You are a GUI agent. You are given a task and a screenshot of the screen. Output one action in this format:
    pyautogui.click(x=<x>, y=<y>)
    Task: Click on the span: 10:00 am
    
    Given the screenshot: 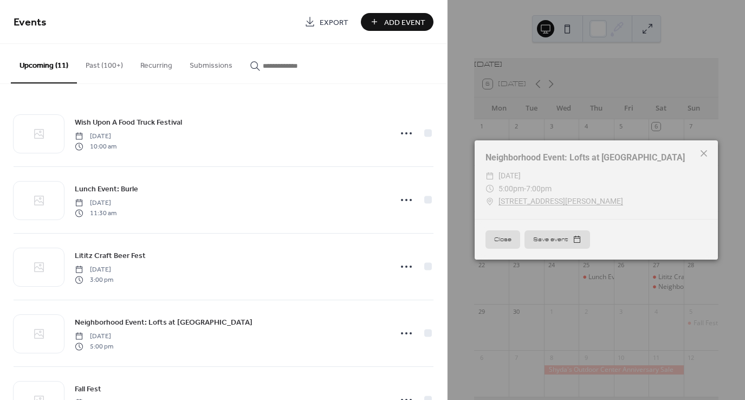 What is the action you would take?
    pyautogui.click(x=95, y=146)
    